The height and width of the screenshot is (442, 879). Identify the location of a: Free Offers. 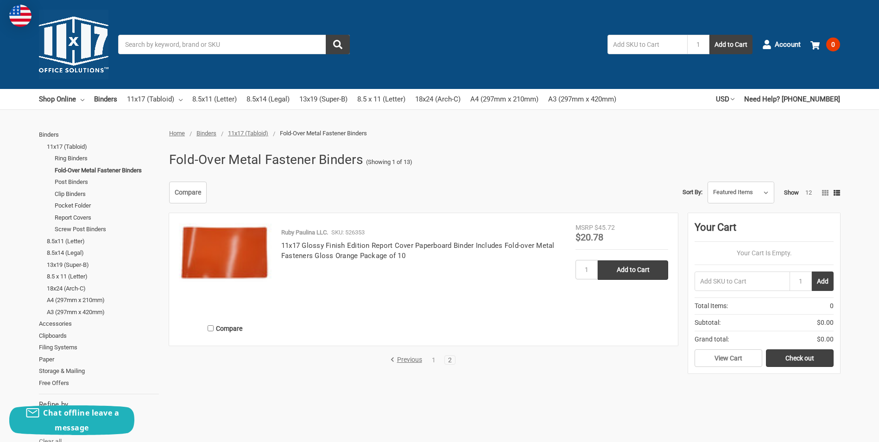
(99, 383).